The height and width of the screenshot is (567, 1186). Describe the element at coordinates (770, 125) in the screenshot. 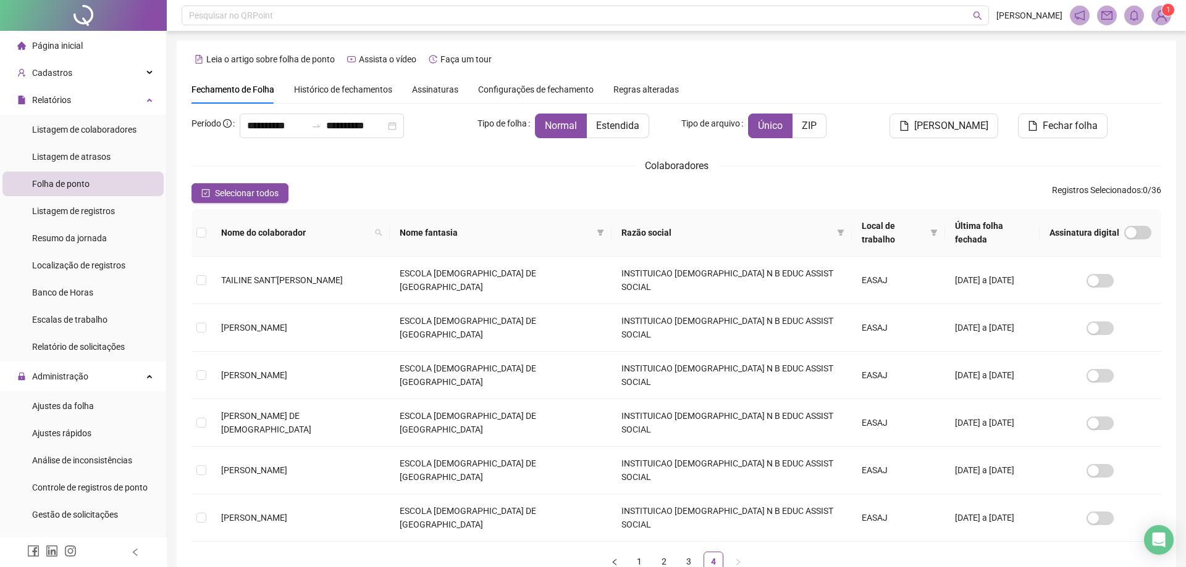

I see `span: Único` at that location.